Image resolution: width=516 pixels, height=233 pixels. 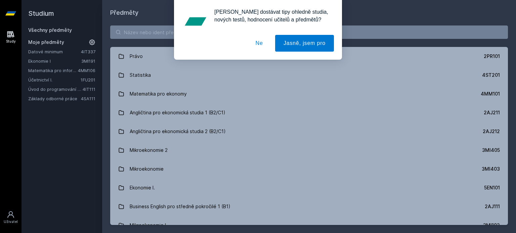 I want to click on div: Ekonomie I., so click(x=142, y=188).